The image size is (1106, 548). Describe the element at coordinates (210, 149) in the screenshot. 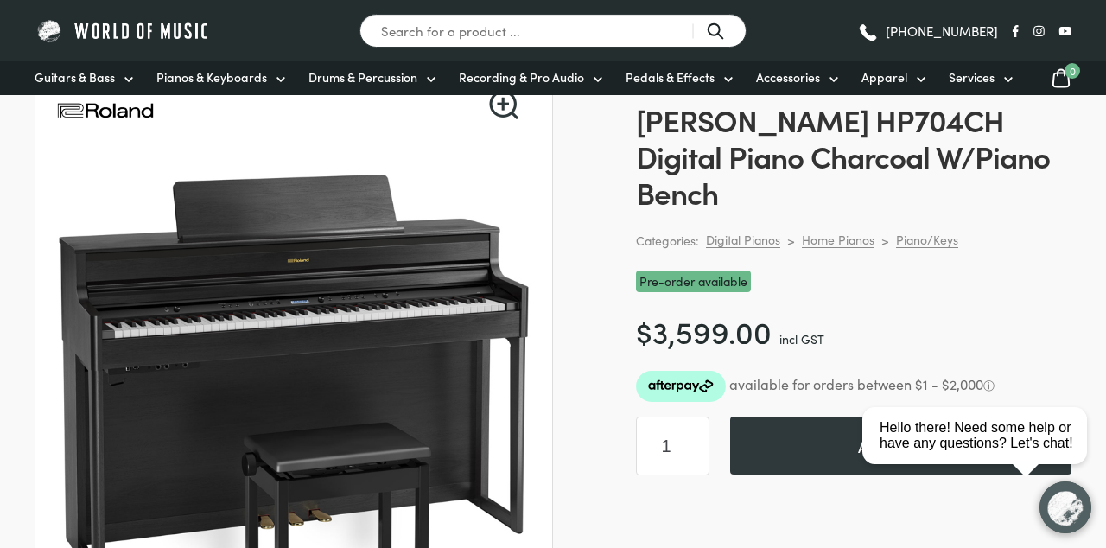

I see `button: launcher button` at that location.